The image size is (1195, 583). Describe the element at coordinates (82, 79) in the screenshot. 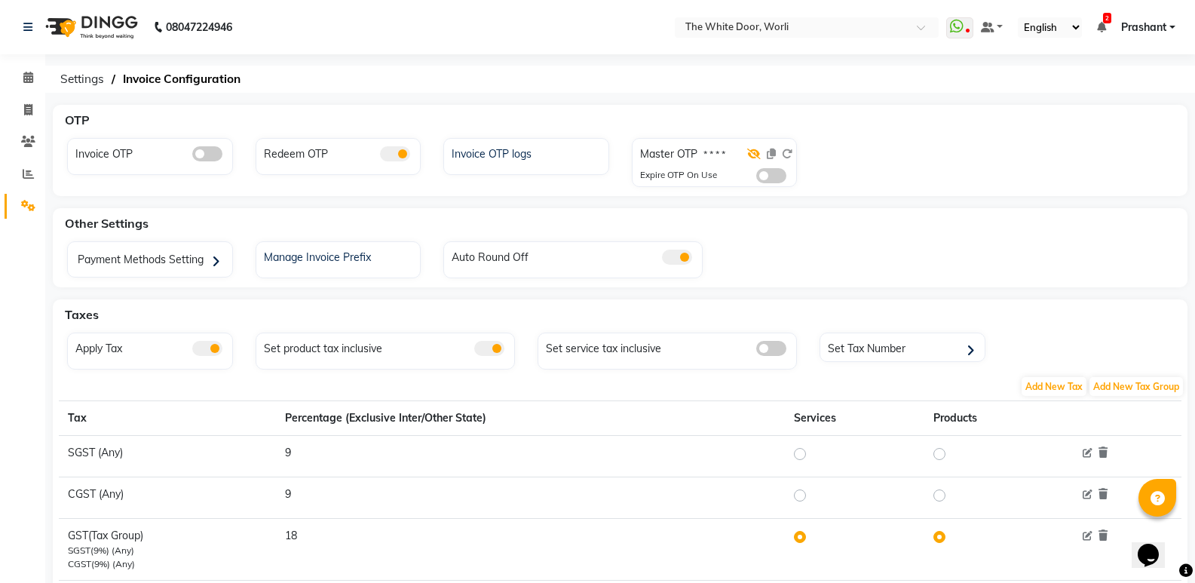

I see `span: Settings` at that location.